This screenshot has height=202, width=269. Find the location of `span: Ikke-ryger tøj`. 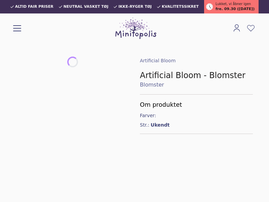

span: Ikke-ryger tøj is located at coordinates (135, 7).